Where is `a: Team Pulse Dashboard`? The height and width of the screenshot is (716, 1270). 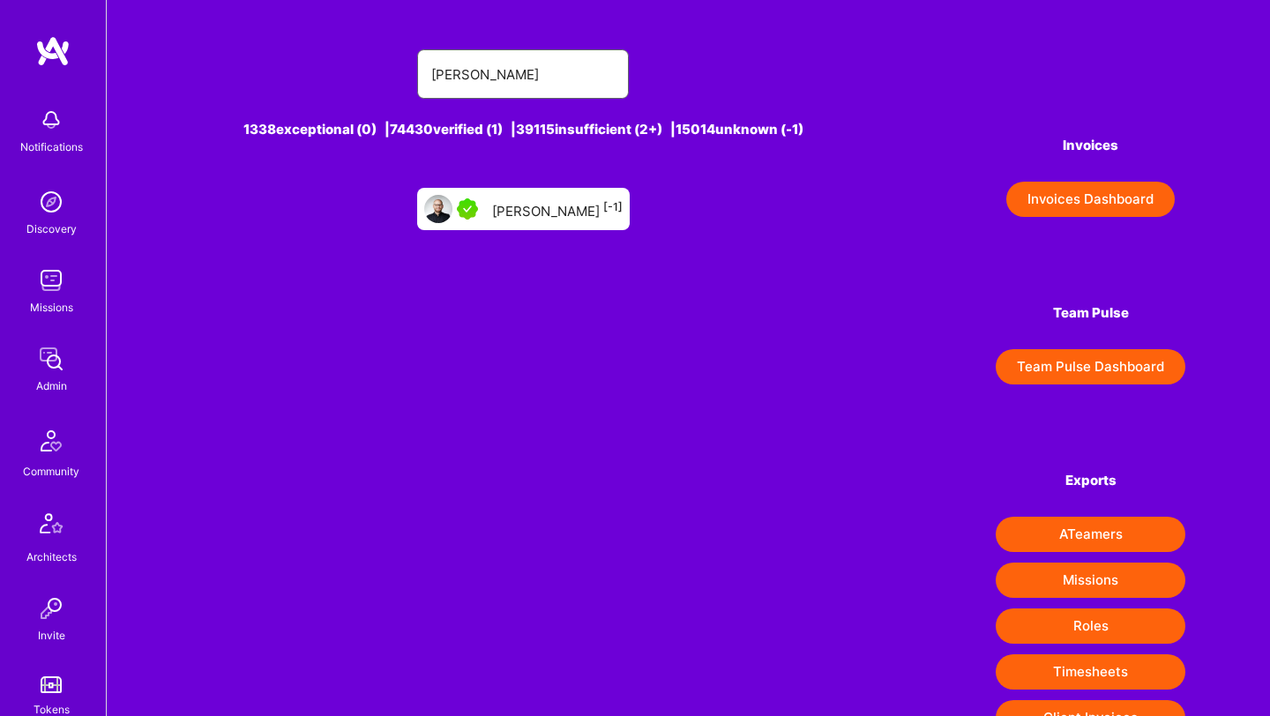 a: Team Pulse Dashboard is located at coordinates (1090, 367).